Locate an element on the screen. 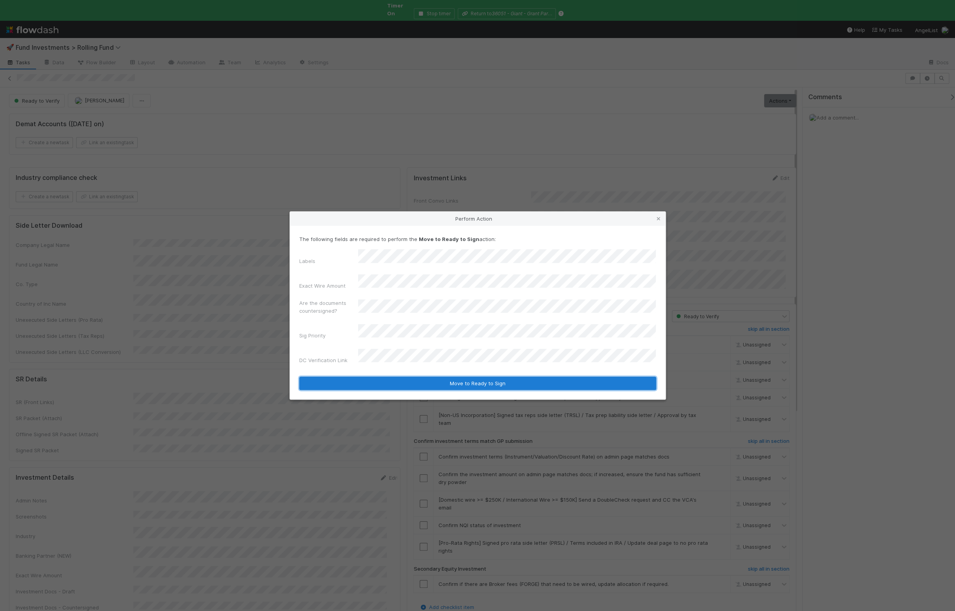 The width and height of the screenshot is (955, 611). label: DC Verification Link is located at coordinates (323, 360).